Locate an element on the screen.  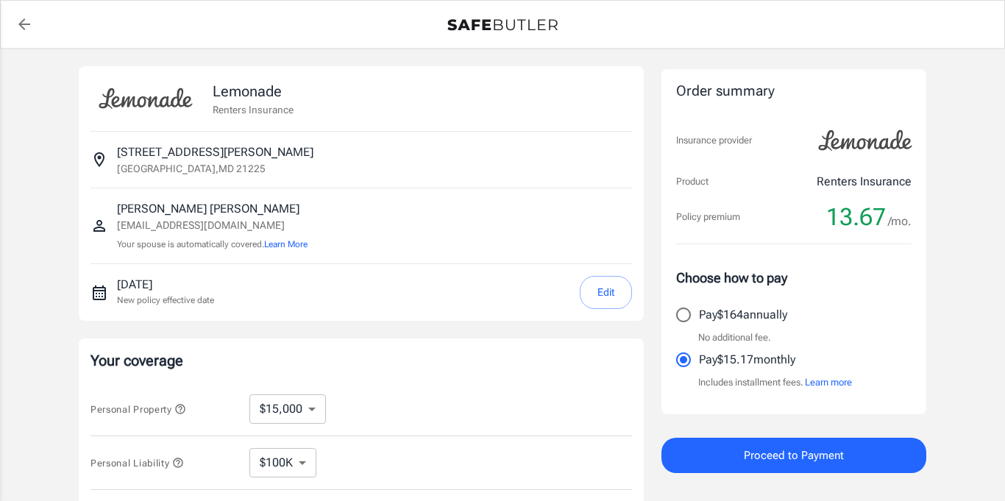
div: Order summary is located at coordinates (794, 91).